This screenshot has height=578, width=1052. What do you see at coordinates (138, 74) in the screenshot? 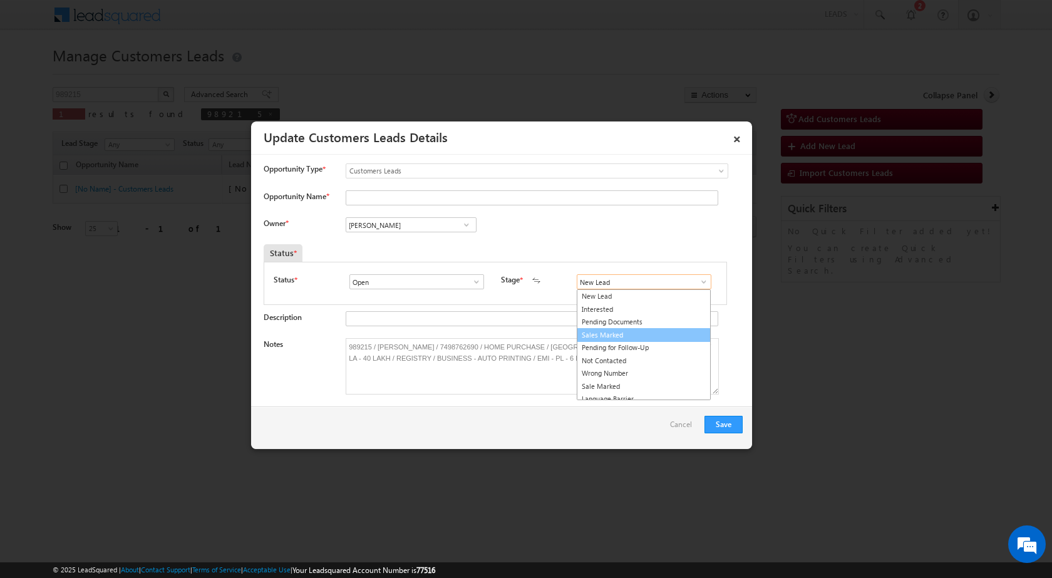
I see `div: Chat with us now` at bounding box center [138, 74].